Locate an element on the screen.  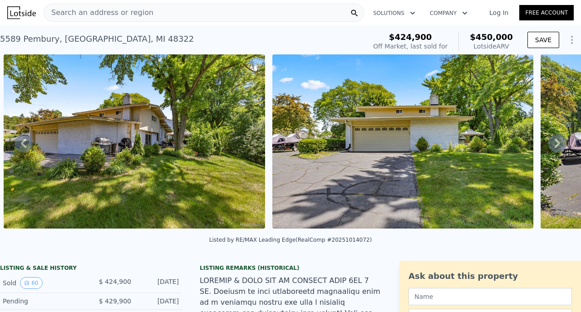
span: Search an address or region is located at coordinates (99, 13).